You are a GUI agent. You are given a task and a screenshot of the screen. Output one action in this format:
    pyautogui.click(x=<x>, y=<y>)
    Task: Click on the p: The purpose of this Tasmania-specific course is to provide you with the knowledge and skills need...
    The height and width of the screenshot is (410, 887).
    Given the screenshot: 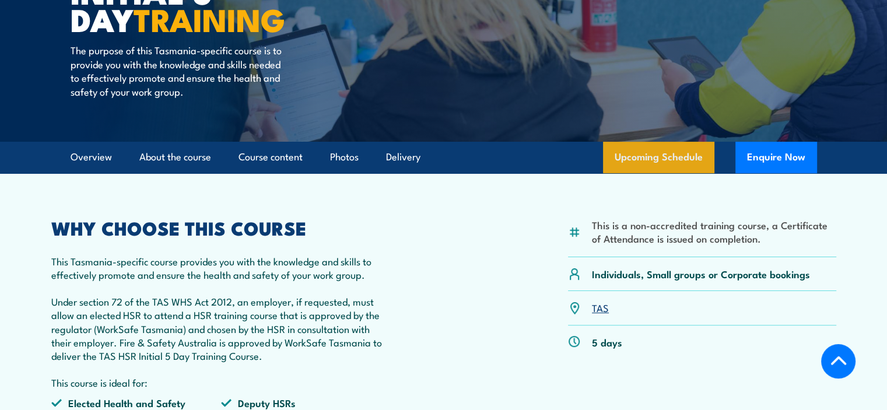 What is the action you would take?
    pyautogui.click(x=177, y=71)
    